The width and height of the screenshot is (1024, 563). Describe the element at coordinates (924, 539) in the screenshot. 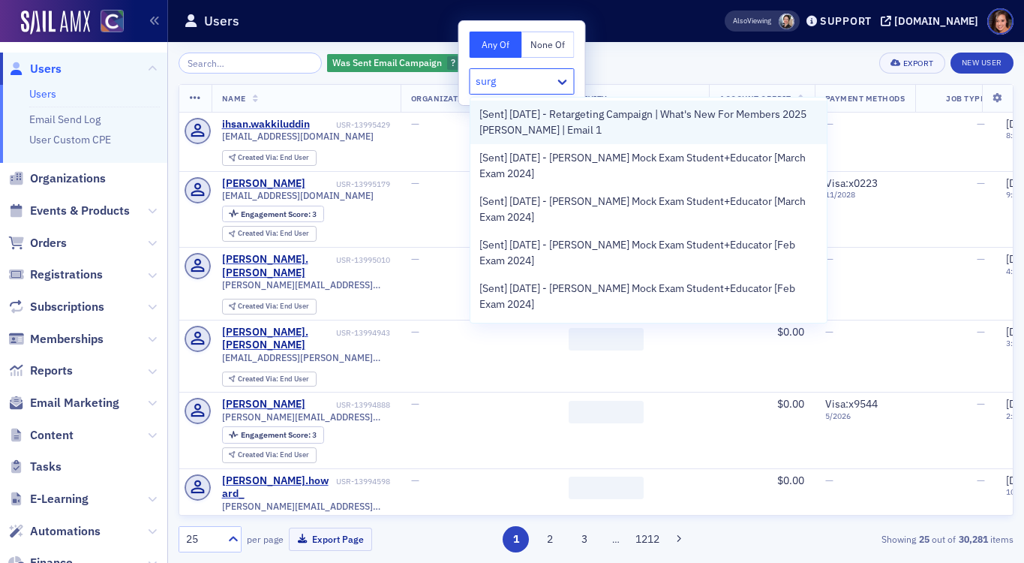

I see `strong: 25` at that location.